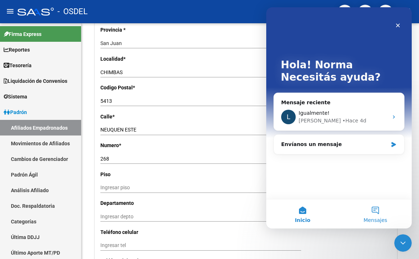 The image size is (419, 259). Describe the element at coordinates (15, 112) in the screenshot. I see `span: Padrón` at that location.